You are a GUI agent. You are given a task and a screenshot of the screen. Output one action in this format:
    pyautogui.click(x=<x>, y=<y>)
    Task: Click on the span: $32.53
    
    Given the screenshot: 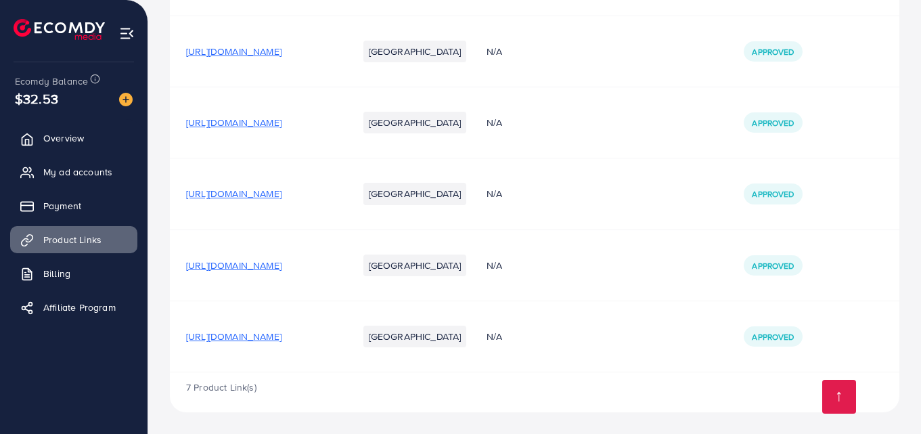 What is the action you would take?
    pyautogui.click(x=37, y=98)
    